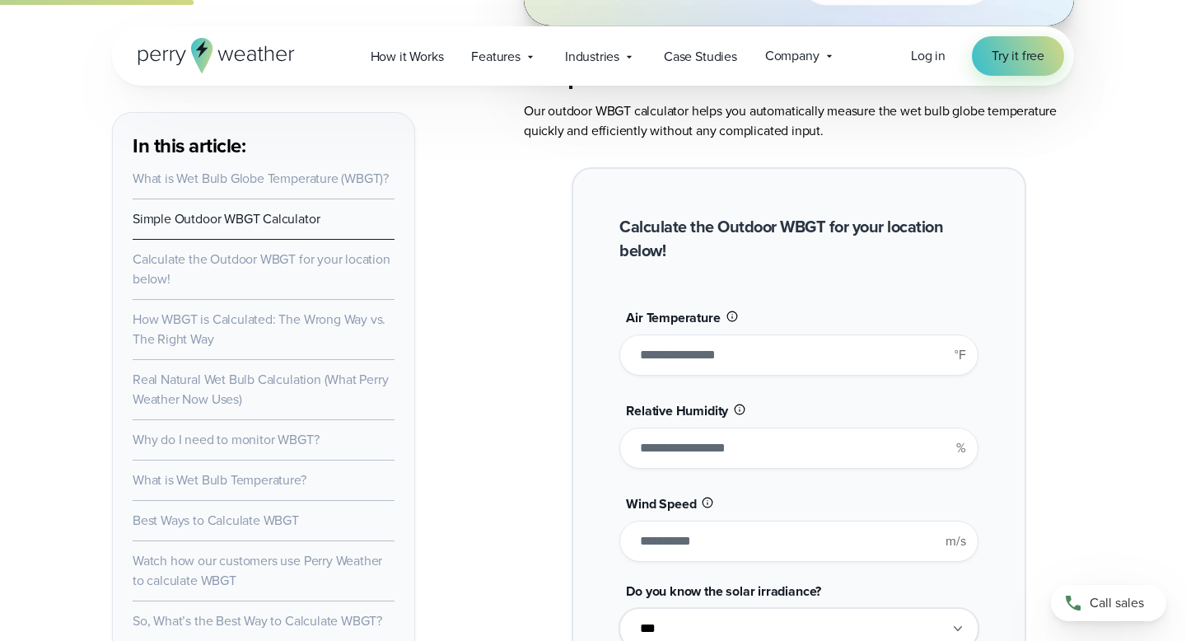 The width and height of the screenshot is (1186, 641). What do you see at coordinates (226, 439) in the screenshot?
I see `a: Why do I need to monitor WBGT?` at bounding box center [226, 439].